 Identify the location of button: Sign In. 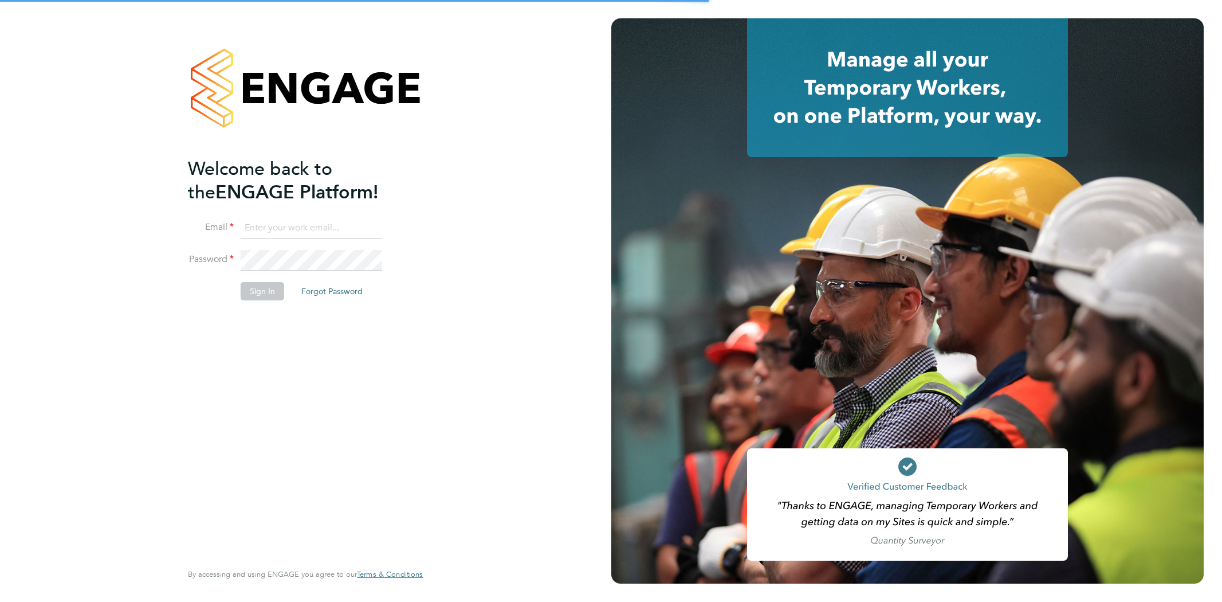
(262, 291).